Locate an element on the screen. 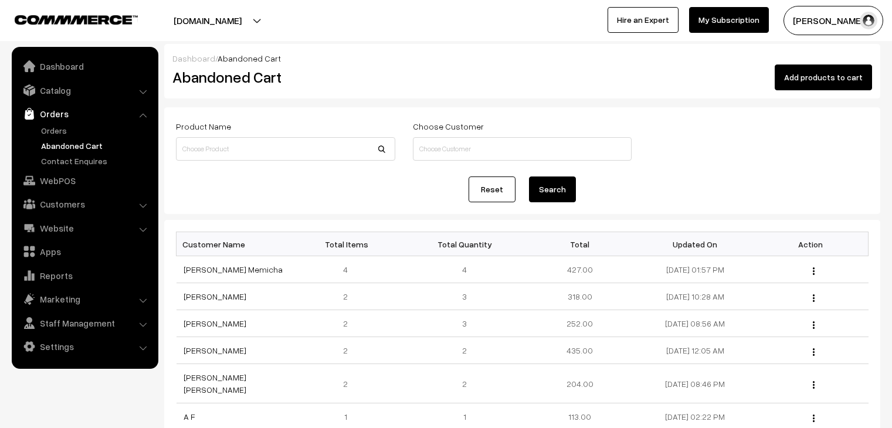  a: Website is located at coordinates (84, 228).